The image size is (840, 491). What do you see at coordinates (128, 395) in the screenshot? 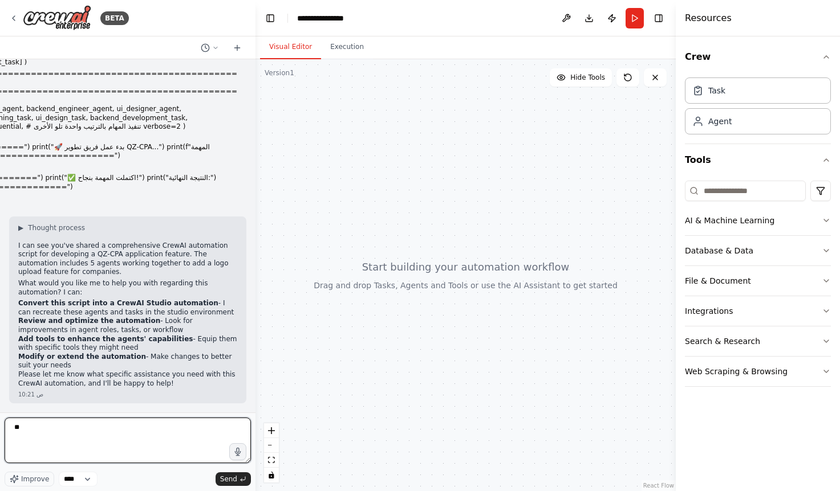
I see `div: 10:21 ص` at bounding box center [128, 395].